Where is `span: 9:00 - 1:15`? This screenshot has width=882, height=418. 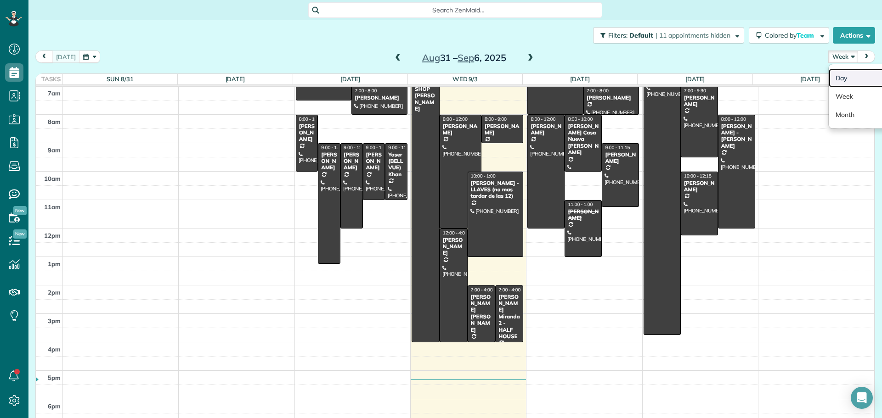 span: 9:00 - 1:15 is located at coordinates (332, 147).